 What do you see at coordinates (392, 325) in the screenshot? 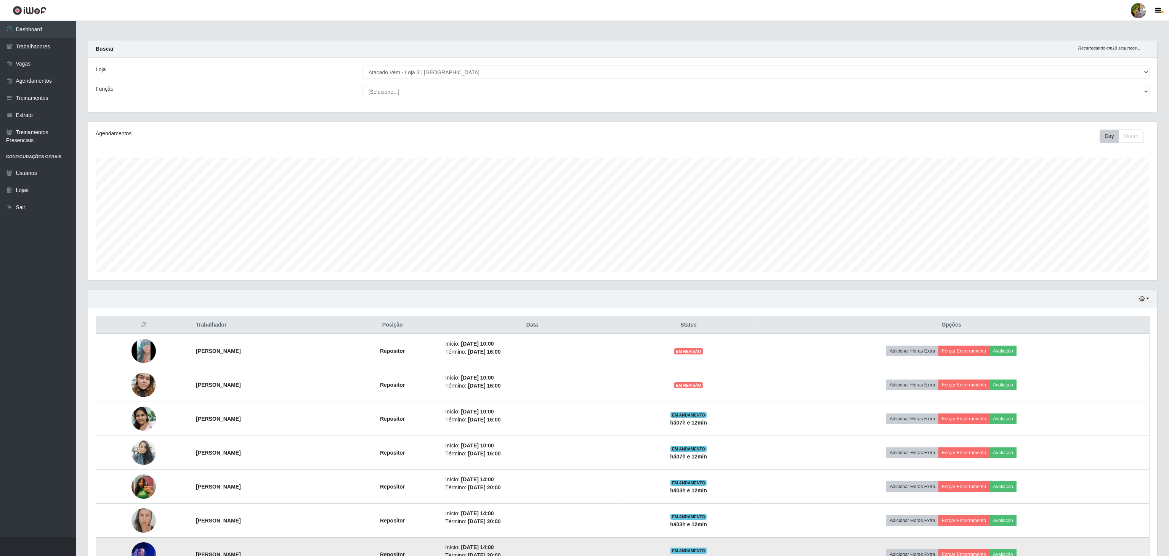
I see `th: Posição` at bounding box center [392, 325].